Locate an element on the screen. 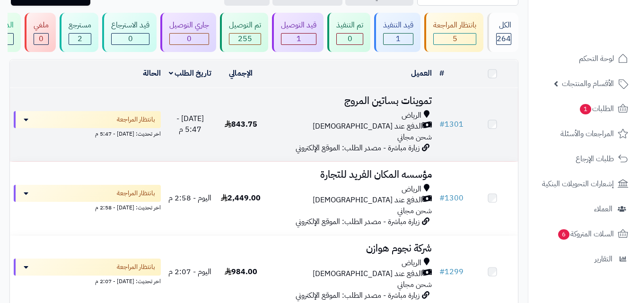 The width and height of the screenshot is (639, 303). a: الإجمالي is located at coordinates (241, 73).